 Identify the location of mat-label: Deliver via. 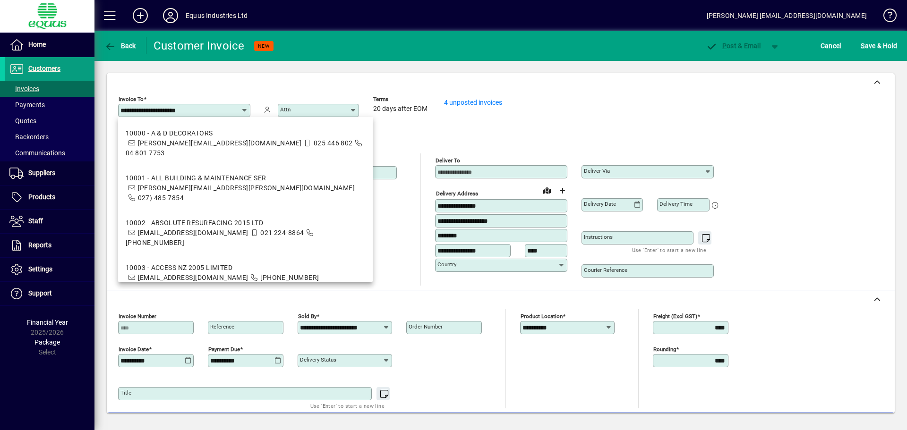
(596, 171).